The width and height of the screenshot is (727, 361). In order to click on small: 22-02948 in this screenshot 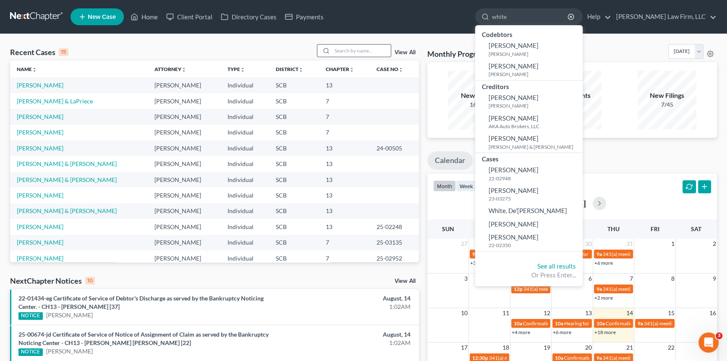, I will do `click(535, 178)`.